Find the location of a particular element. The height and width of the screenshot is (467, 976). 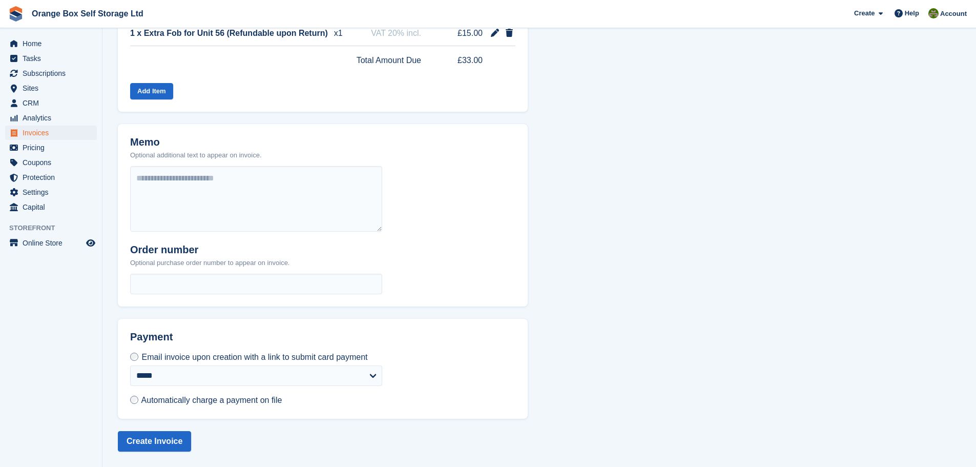

span: Capital is located at coordinates (53, 207).